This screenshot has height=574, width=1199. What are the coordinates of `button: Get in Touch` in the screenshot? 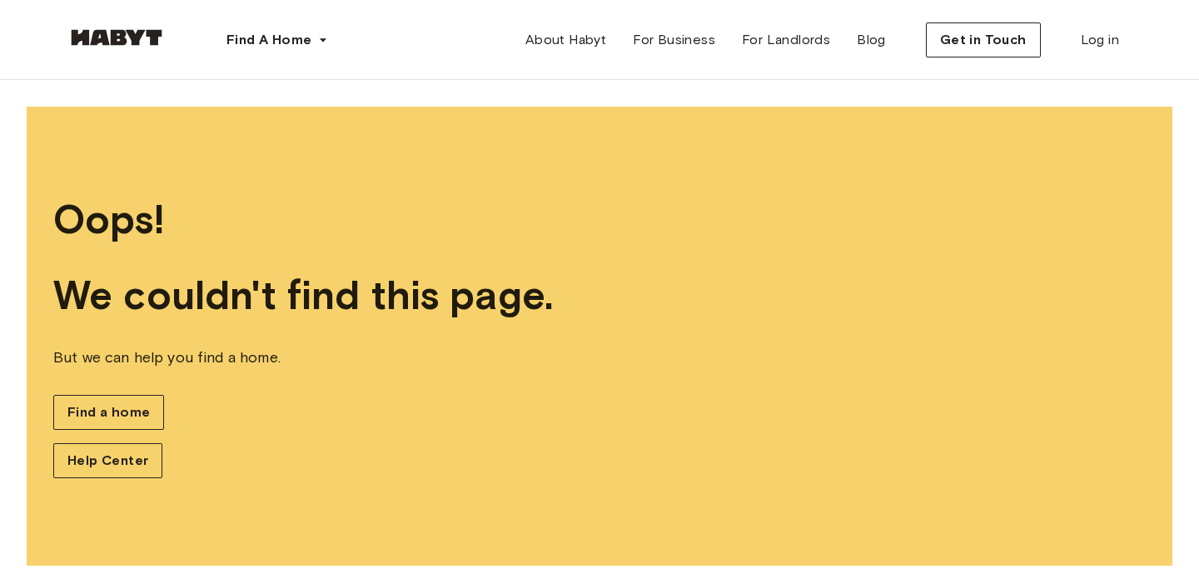 It's located at (983, 40).